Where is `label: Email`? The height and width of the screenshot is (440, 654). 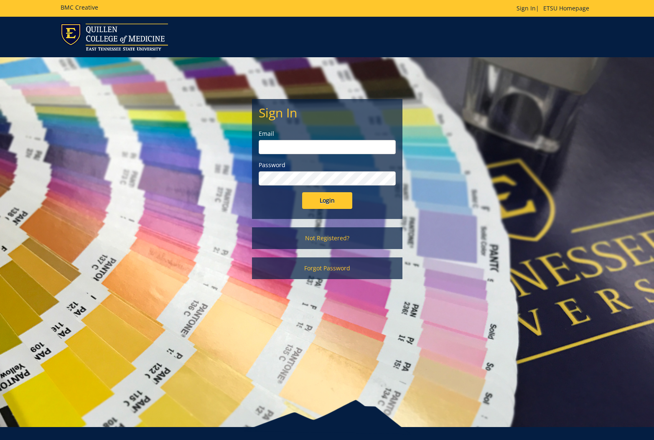
label: Email is located at coordinates (327, 134).